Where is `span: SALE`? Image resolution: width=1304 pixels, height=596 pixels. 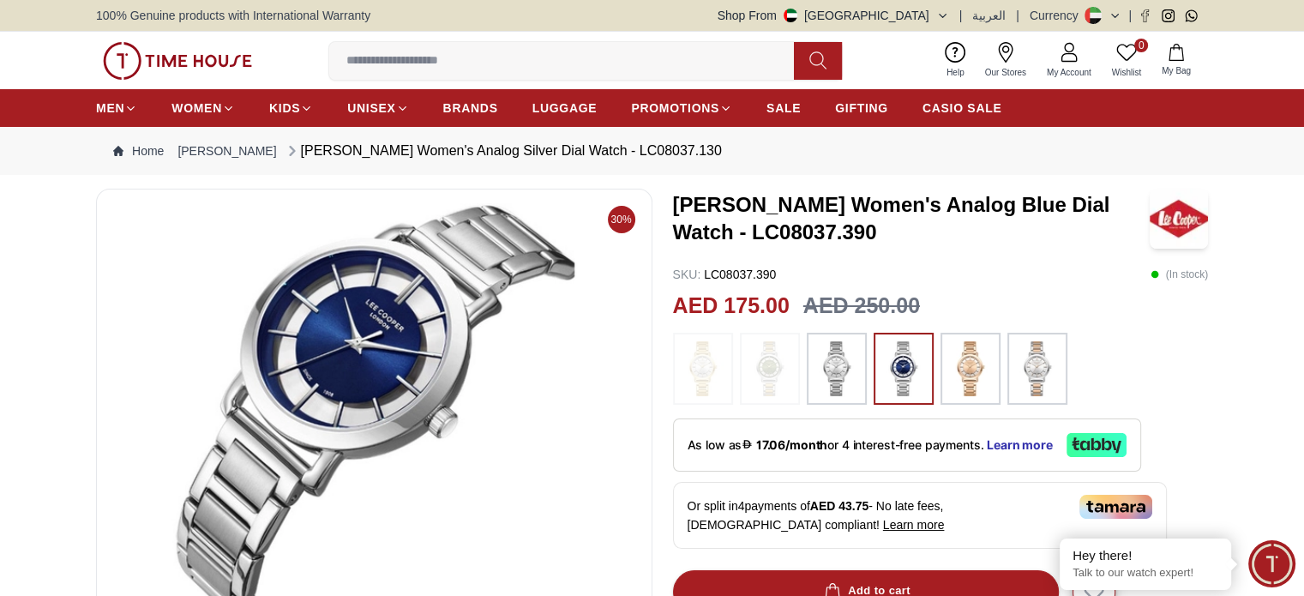
span: SALE is located at coordinates (783, 108).